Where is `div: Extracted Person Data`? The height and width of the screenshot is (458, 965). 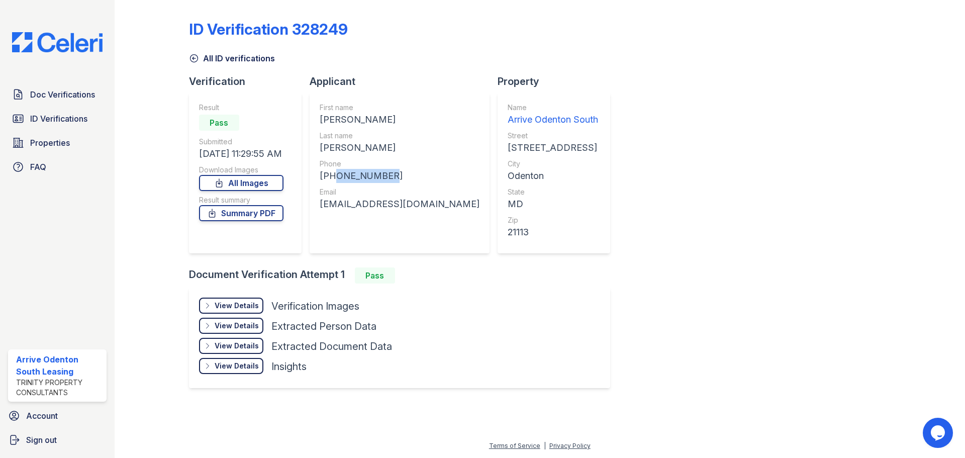
div: Extracted Person Data is located at coordinates (324, 326).